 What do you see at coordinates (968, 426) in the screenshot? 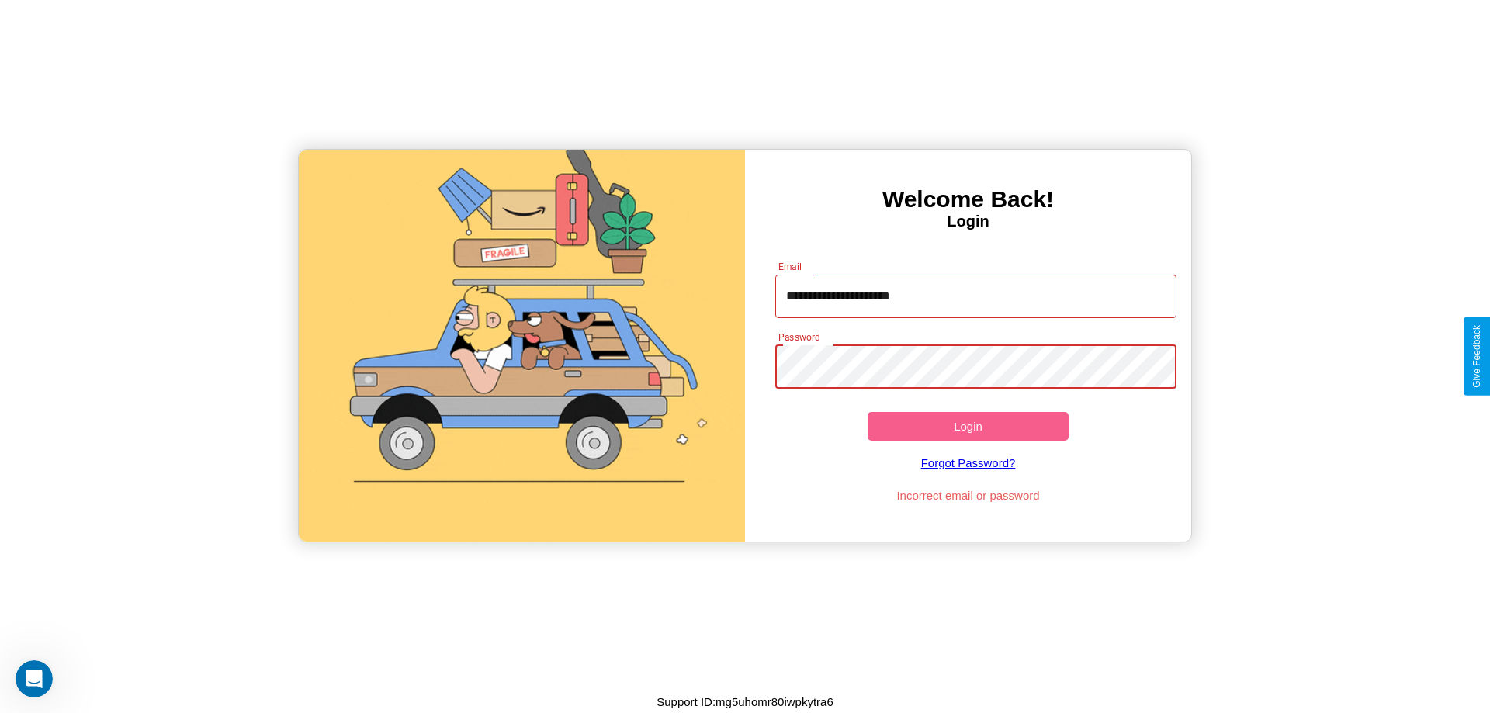
I see `button: Login` at bounding box center [968, 426].